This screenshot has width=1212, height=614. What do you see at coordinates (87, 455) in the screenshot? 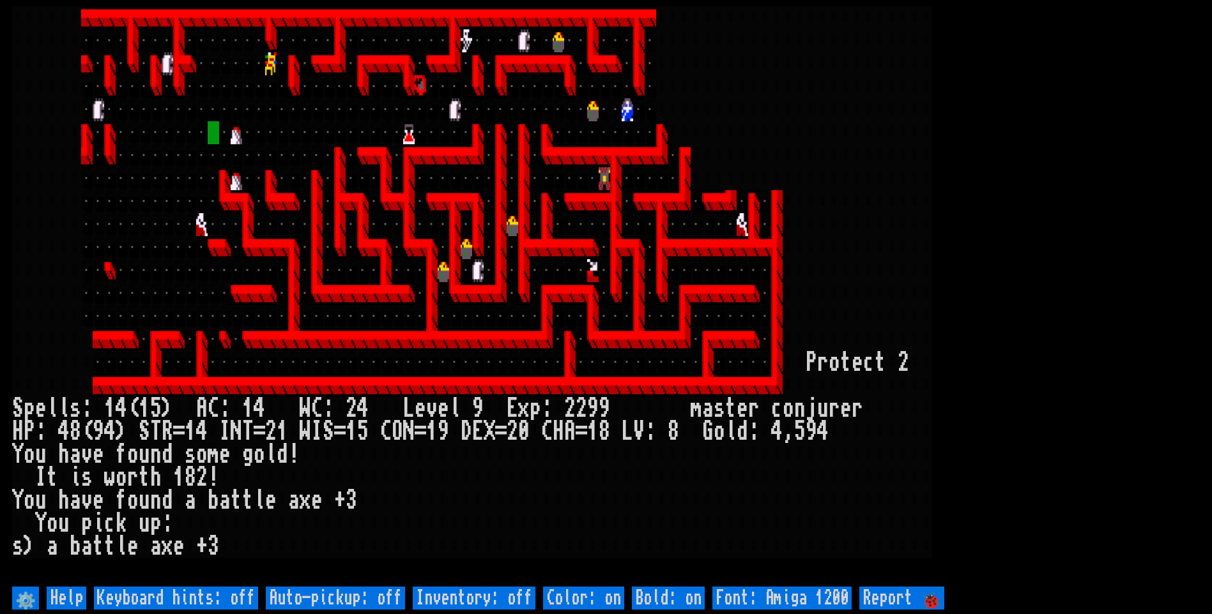
I see `div: v` at bounding box center [87, 455].